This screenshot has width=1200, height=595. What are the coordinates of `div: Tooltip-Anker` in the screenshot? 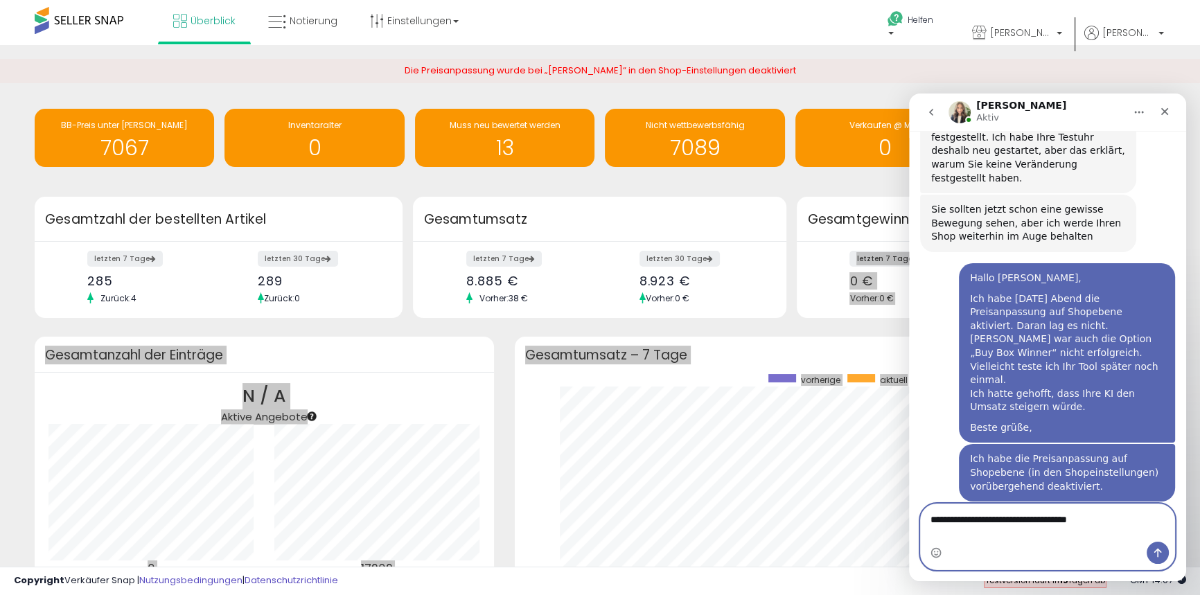 It's located at (312, 417).